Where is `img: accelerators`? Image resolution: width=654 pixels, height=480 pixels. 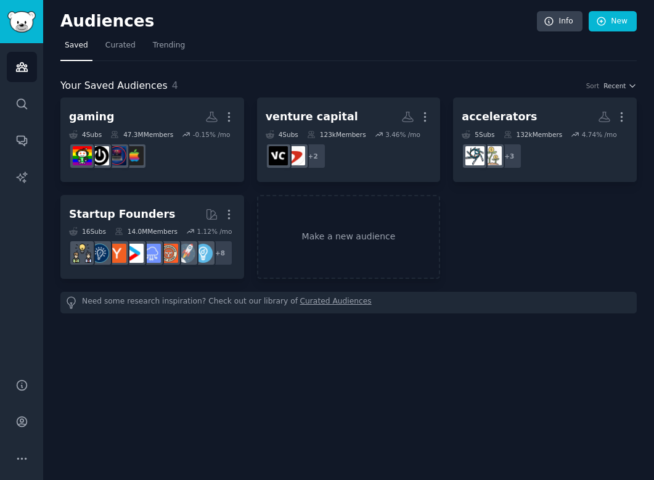
img: accelerators is located at coordinates (475, 155).